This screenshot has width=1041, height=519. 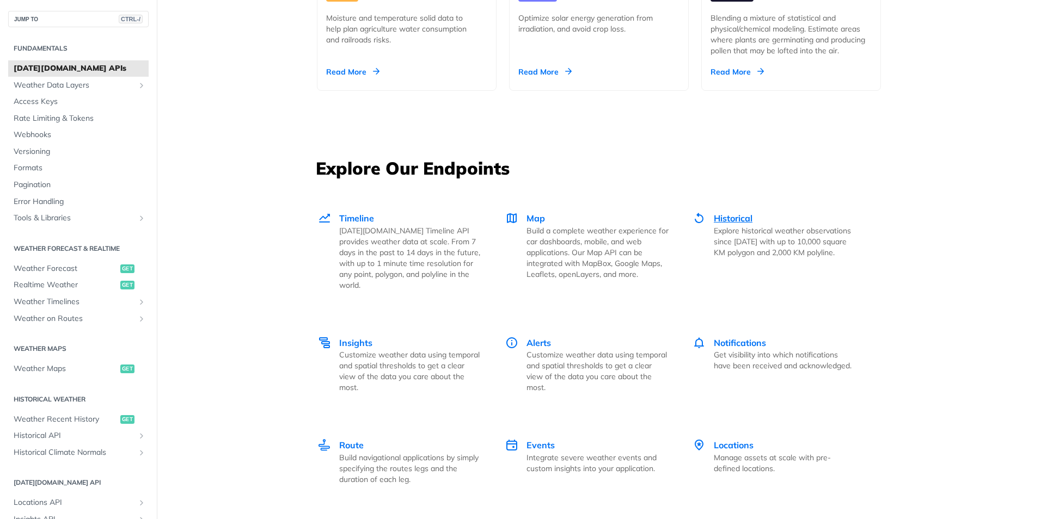 I want to click on a: Notifications Notifications Get visibility into which notifications have been received and acknow..., so click(x=774, y=365).